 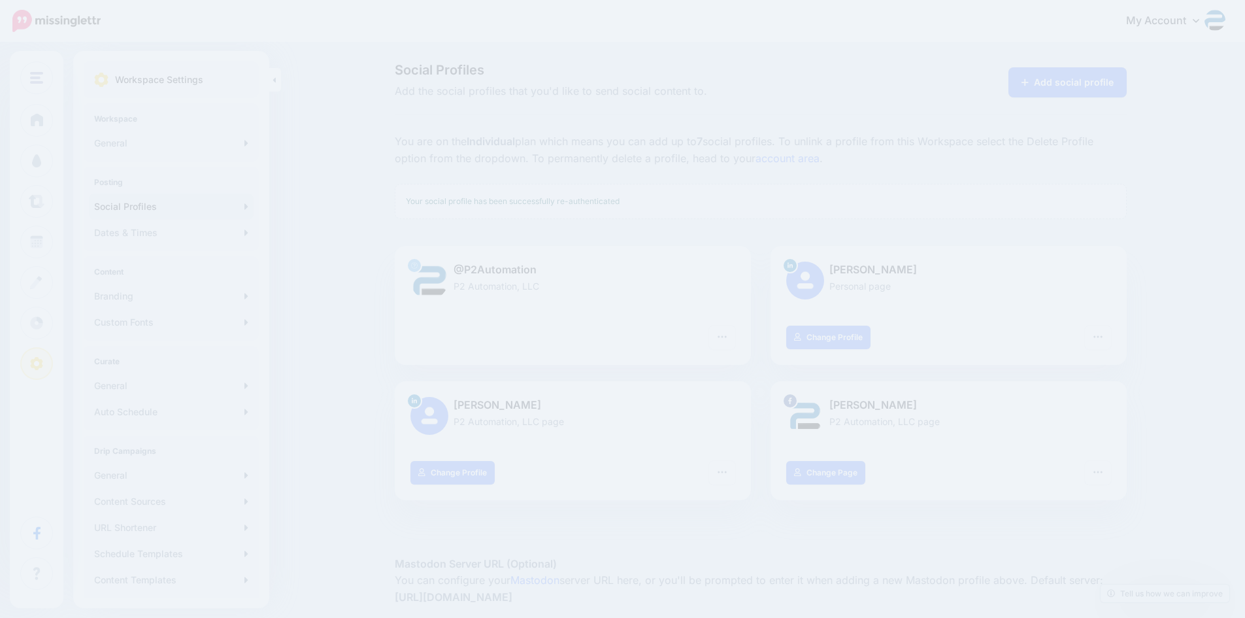 What do you see at coordinates (171, 580) in the screenshot?
I see `a: Content Templates` at bounding box center [171, 580].